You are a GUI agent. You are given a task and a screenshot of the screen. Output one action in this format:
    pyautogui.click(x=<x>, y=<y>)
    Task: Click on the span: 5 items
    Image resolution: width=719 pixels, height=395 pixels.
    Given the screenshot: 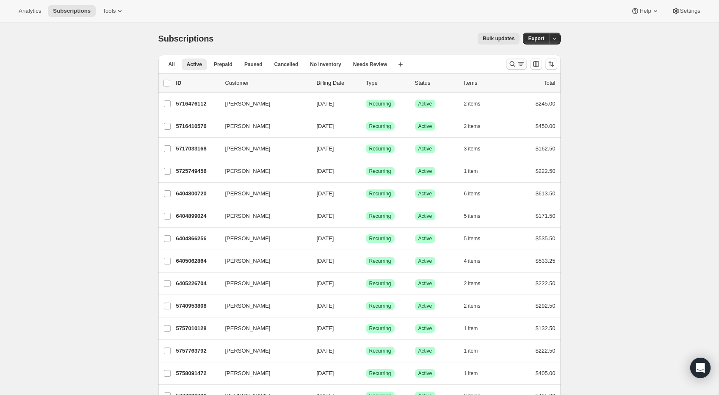 What is the action you would take?
    pyautogui.click(x=472, y=216)
    